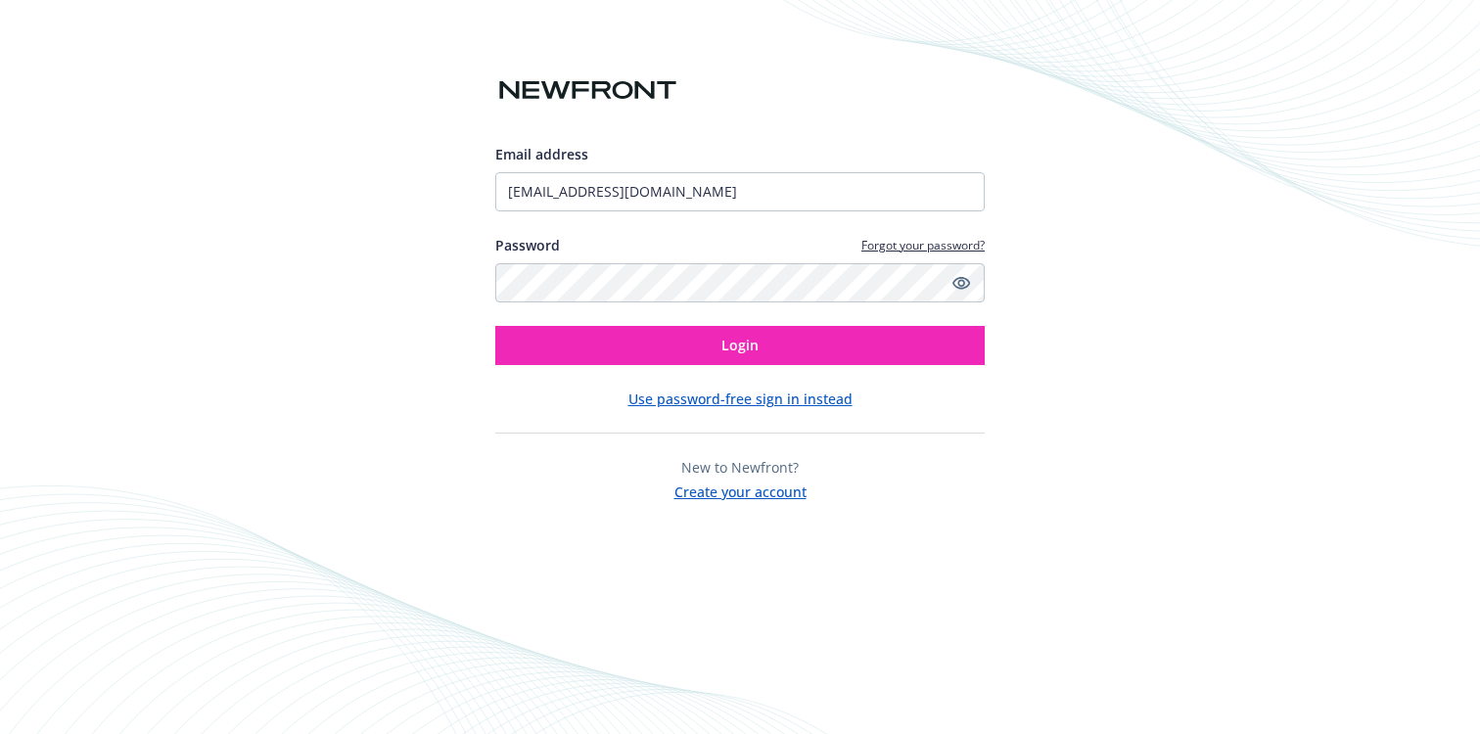  Describe the element at coordinates (528, 245) in the screenshot. I see `label: Password` at that location.